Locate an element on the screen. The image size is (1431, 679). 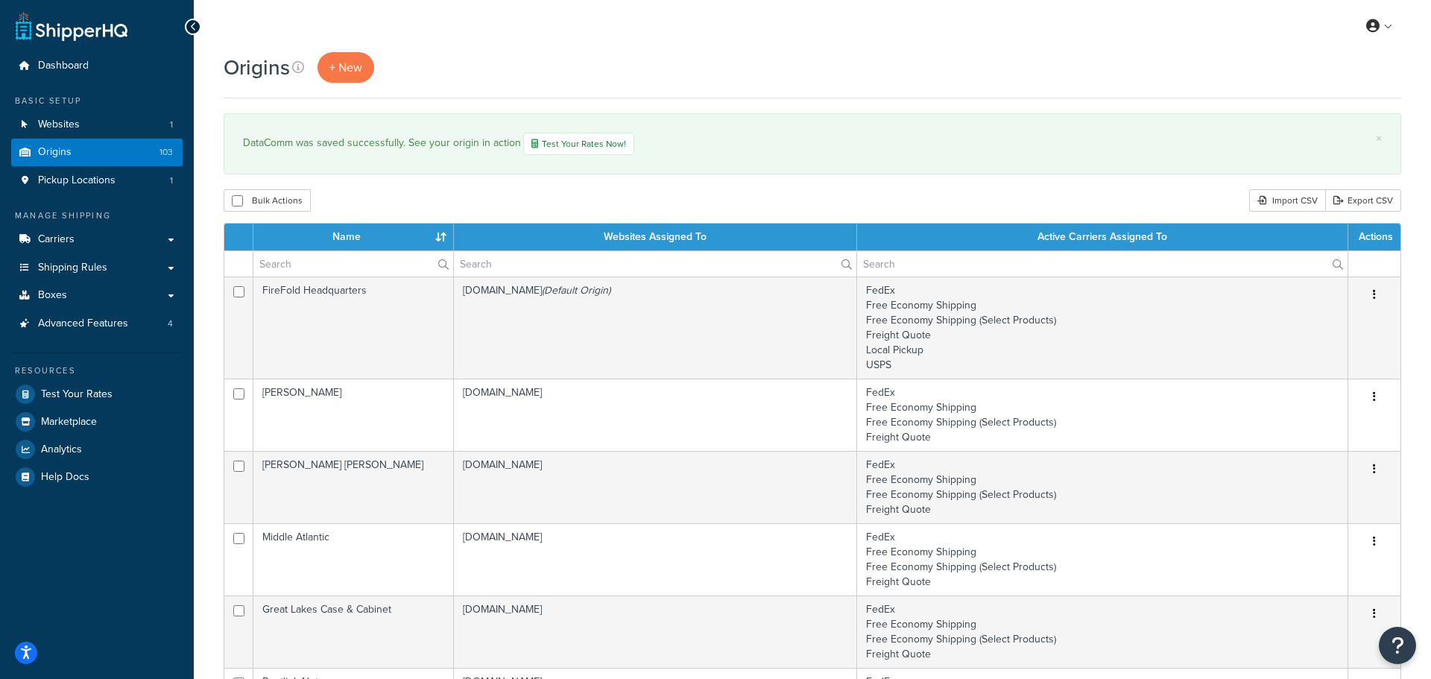
th: Actions is located at coordinates (1375, 237).